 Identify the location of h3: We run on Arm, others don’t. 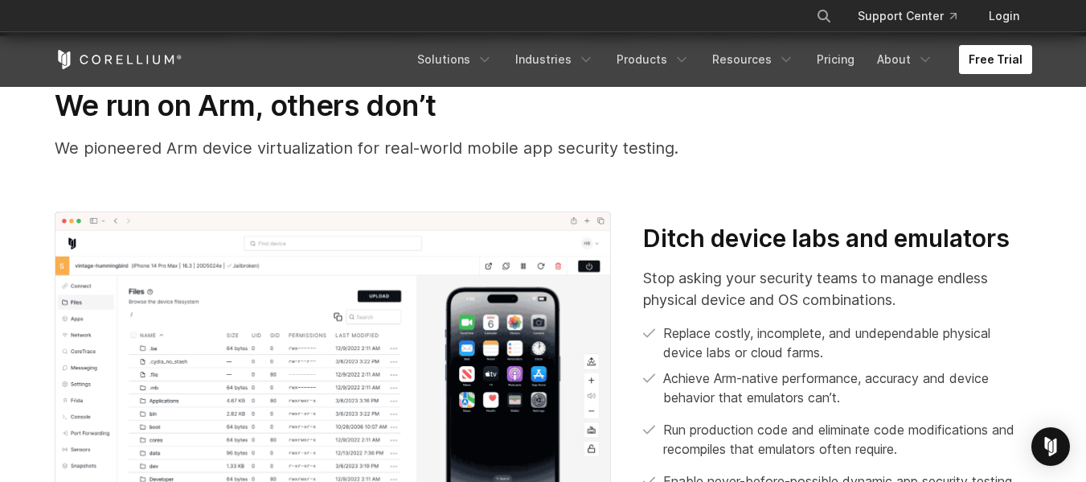
(543, 105).